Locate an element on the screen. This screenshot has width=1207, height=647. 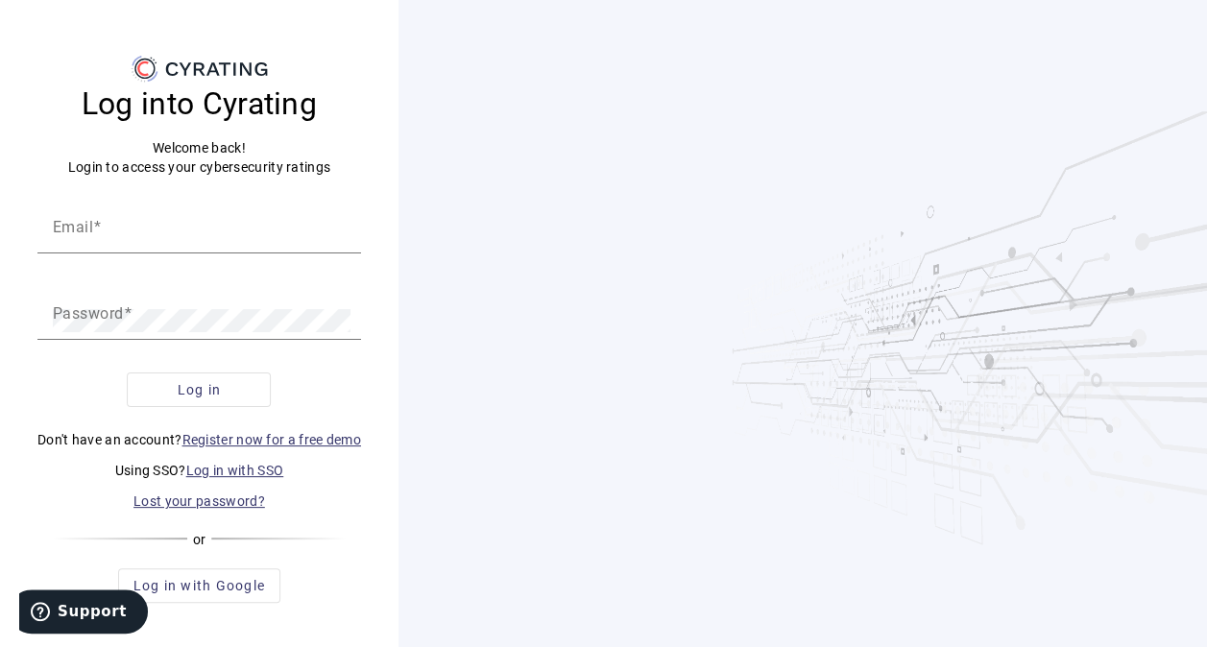
p: Using SSO? is located at coordinates (199, 471).